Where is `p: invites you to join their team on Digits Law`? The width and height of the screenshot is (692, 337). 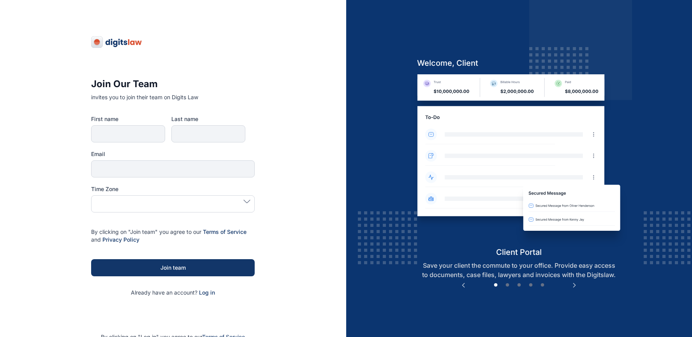 p: invites you to join their team on Digits Law is located at coordinates (173, 97).